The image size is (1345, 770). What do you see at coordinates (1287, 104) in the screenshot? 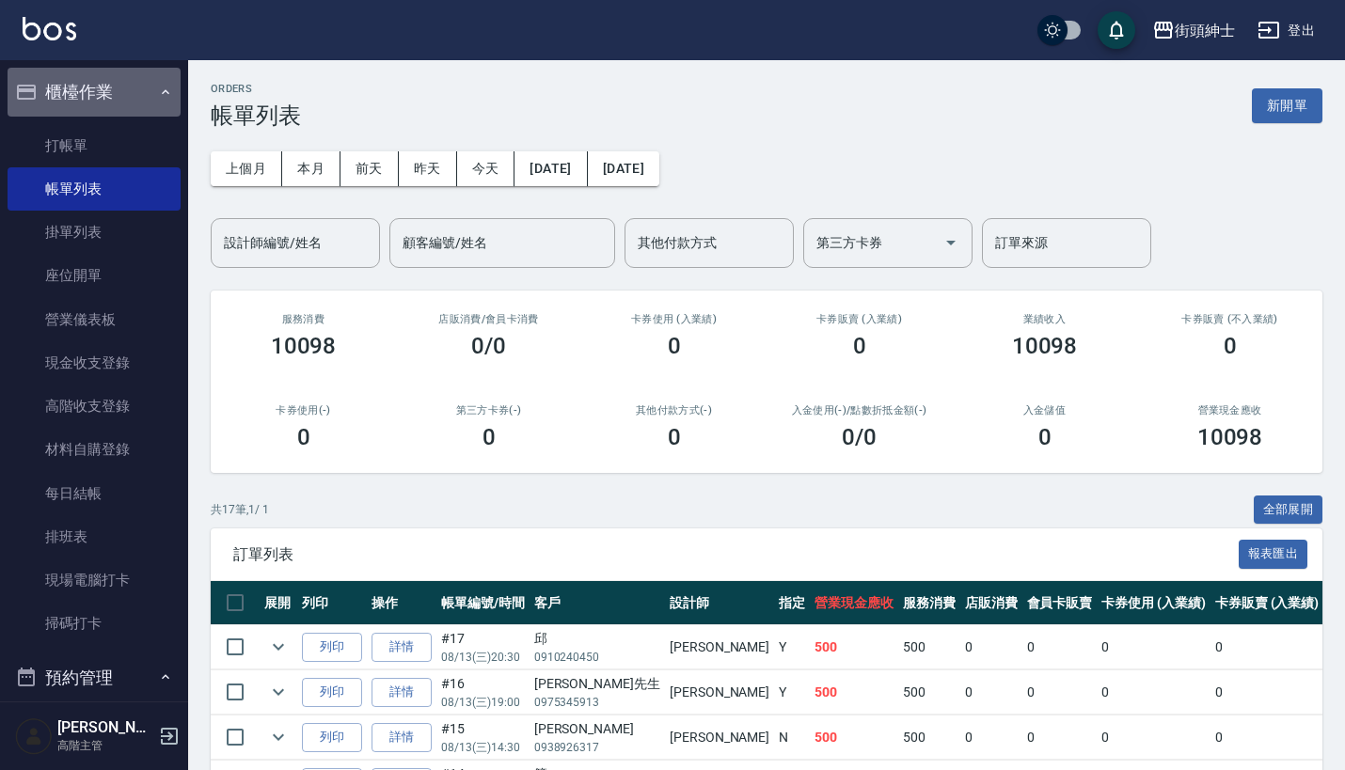
I see `a: 新開單` at bounding box center [1287, 104].